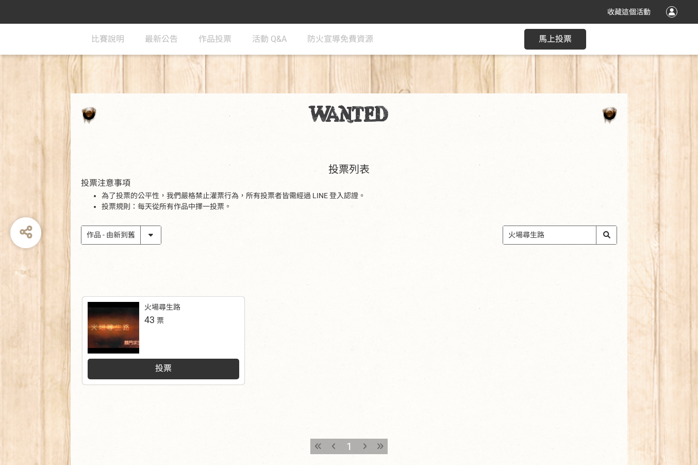  Describe the element at coordinates (349, 169) in the screenshot. I see `h1: 投票列表` at that location.